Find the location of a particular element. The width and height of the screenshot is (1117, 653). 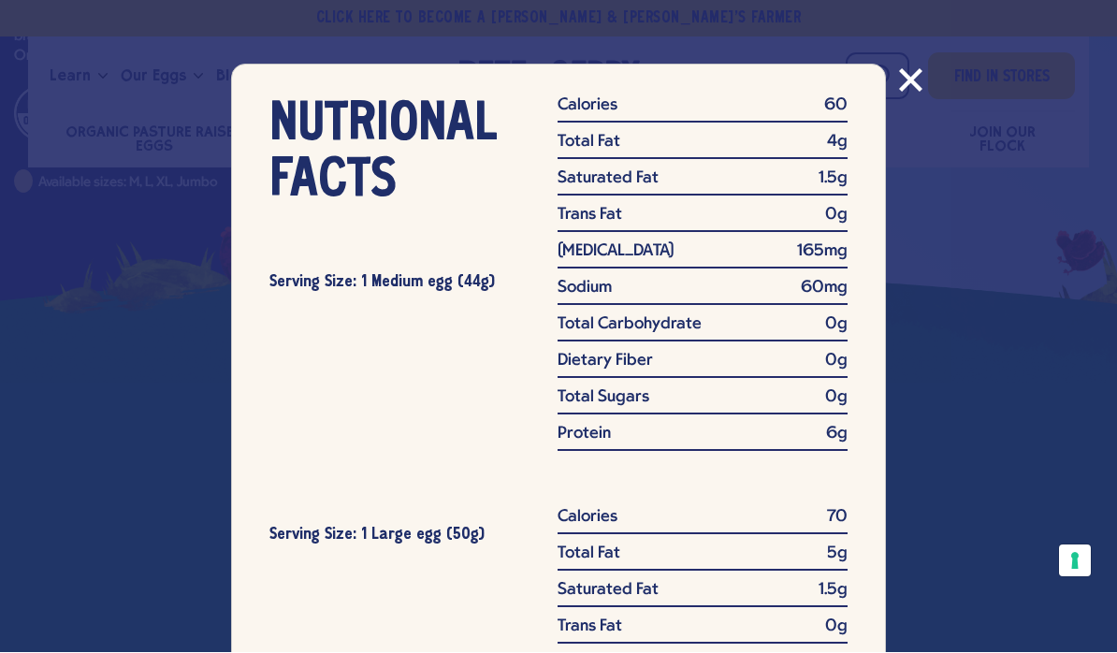

strong: 4g is located at coordinates (837, 143).